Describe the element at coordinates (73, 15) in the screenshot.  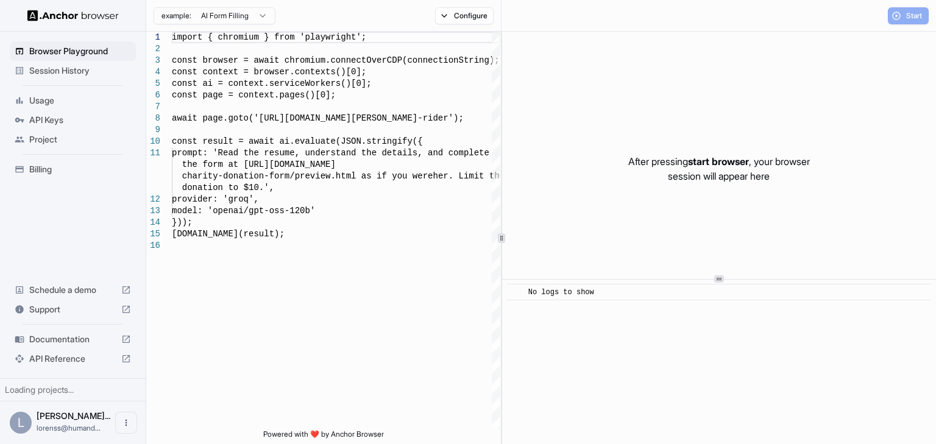
I see `img: Anchor Logo` at that location.